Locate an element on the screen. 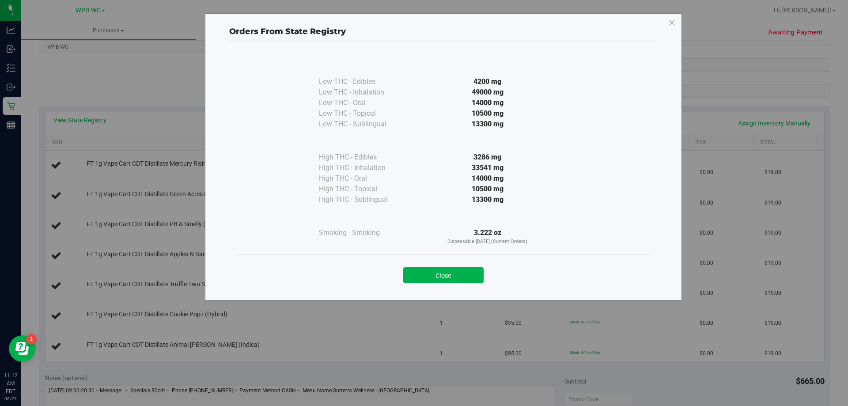 This screenshot has width=848, height=406. div: High THC - Sublingual is located at coordinates (363, 200).